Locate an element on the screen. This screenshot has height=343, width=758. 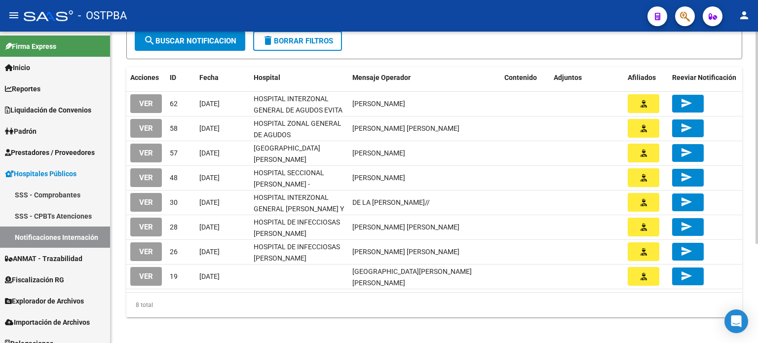
span: Borrar Filtros is located at coordinates (298, 41).